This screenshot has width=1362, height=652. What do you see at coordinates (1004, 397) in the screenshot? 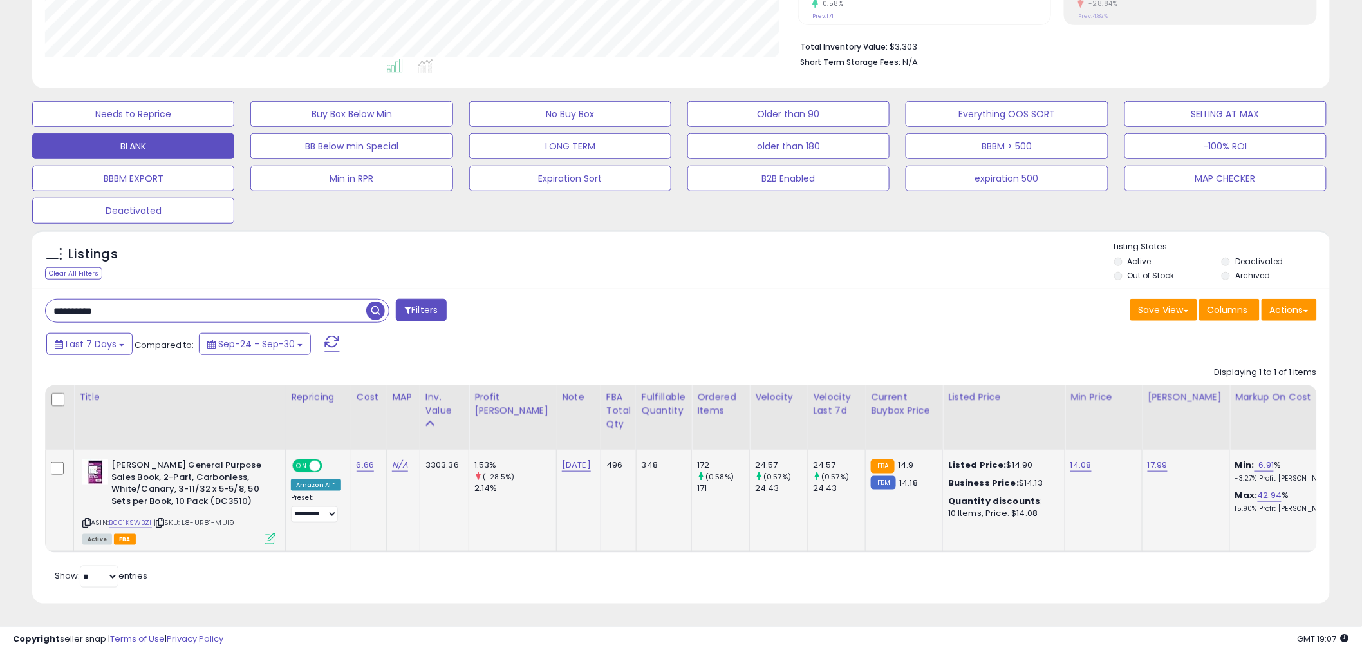
I see `div: Listed Price` at bounding box center [1004, 397].